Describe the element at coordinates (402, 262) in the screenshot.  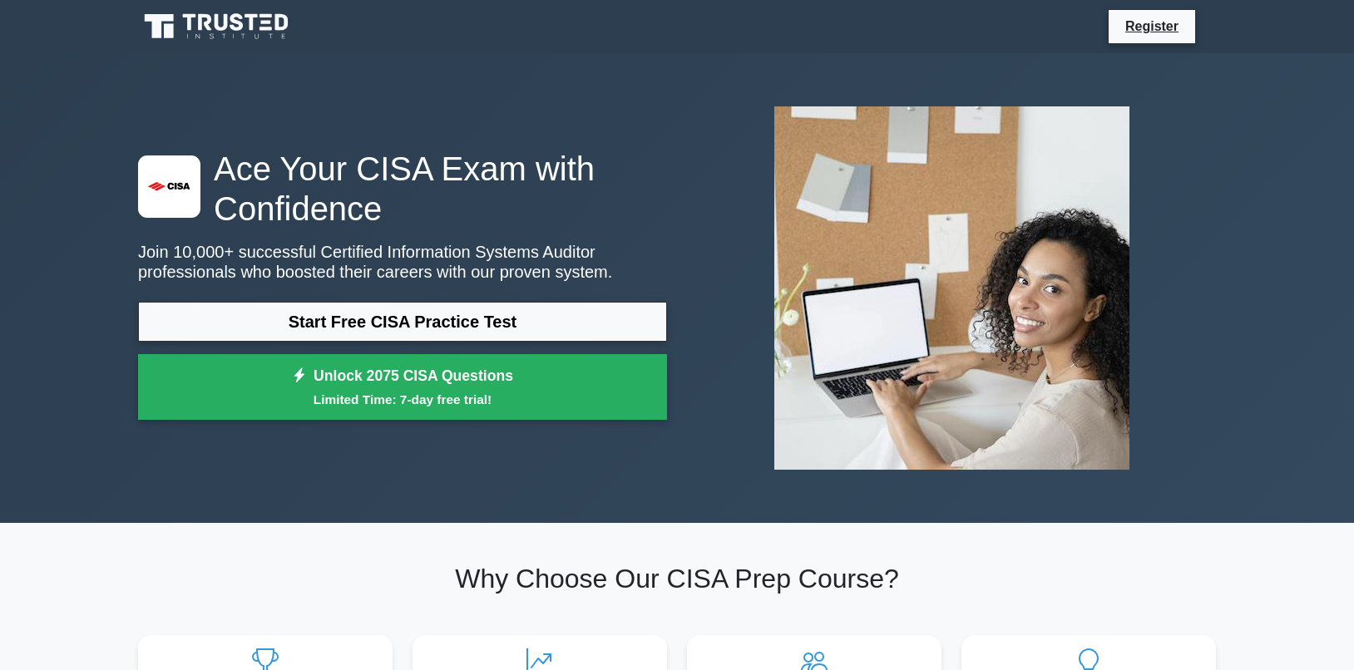
I see `p: Join 10,000+ successful Certified Information Systems Auditor professionals who boosted their car...` at that location.